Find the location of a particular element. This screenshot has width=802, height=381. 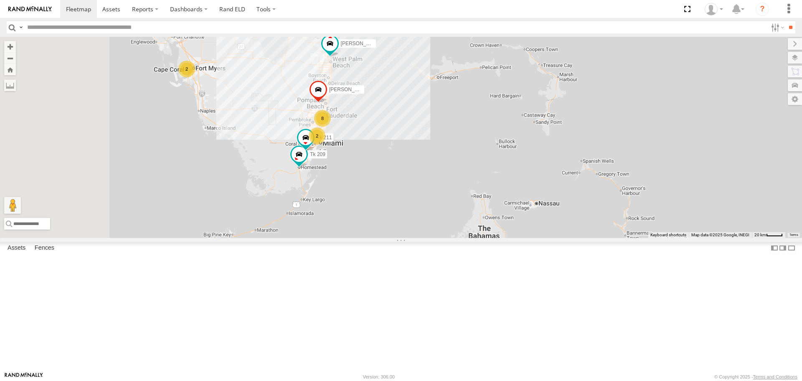

button: Keyboard shortcuts is located at coordinates (668, 235).